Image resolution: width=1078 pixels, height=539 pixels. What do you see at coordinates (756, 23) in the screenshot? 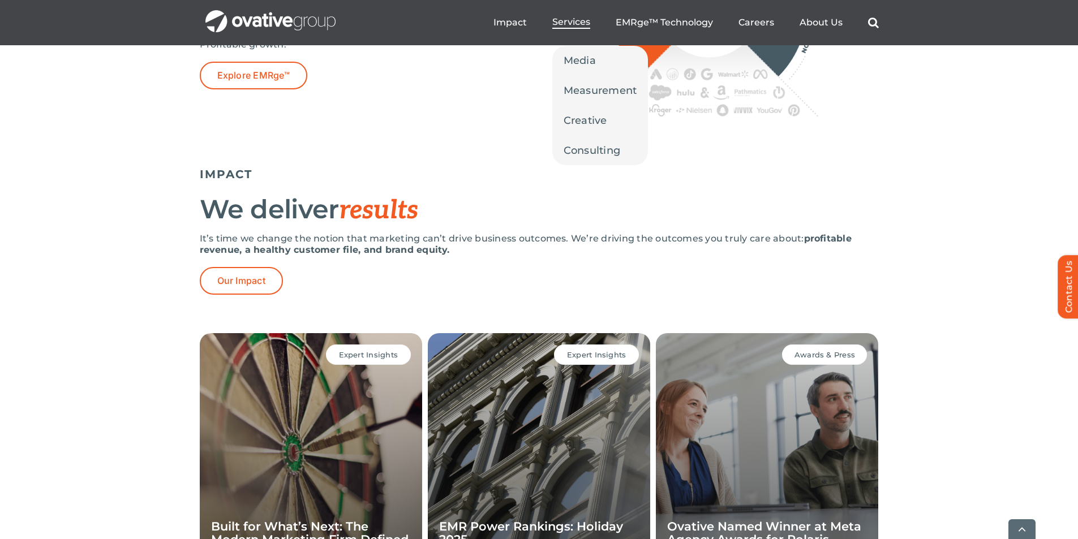
I see `a: Careers` at bounding box center [756, 23].